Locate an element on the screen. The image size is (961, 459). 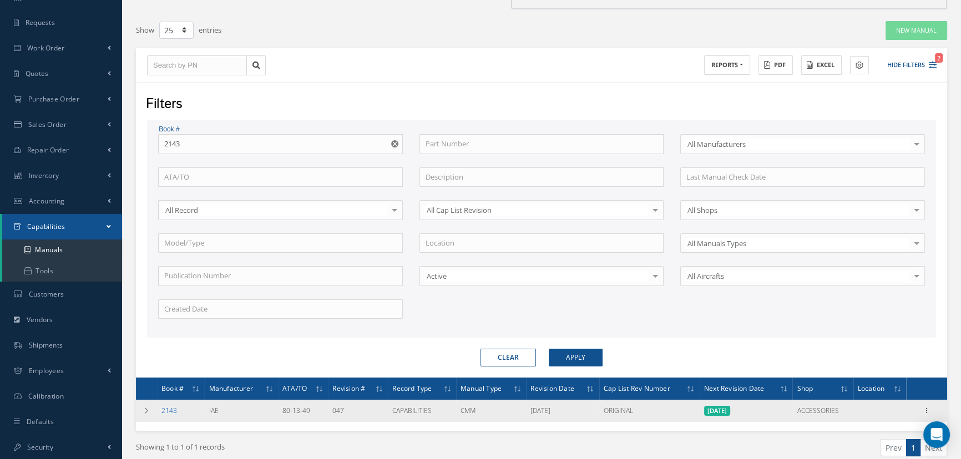
span: Active is located at coordinates (537, 276).